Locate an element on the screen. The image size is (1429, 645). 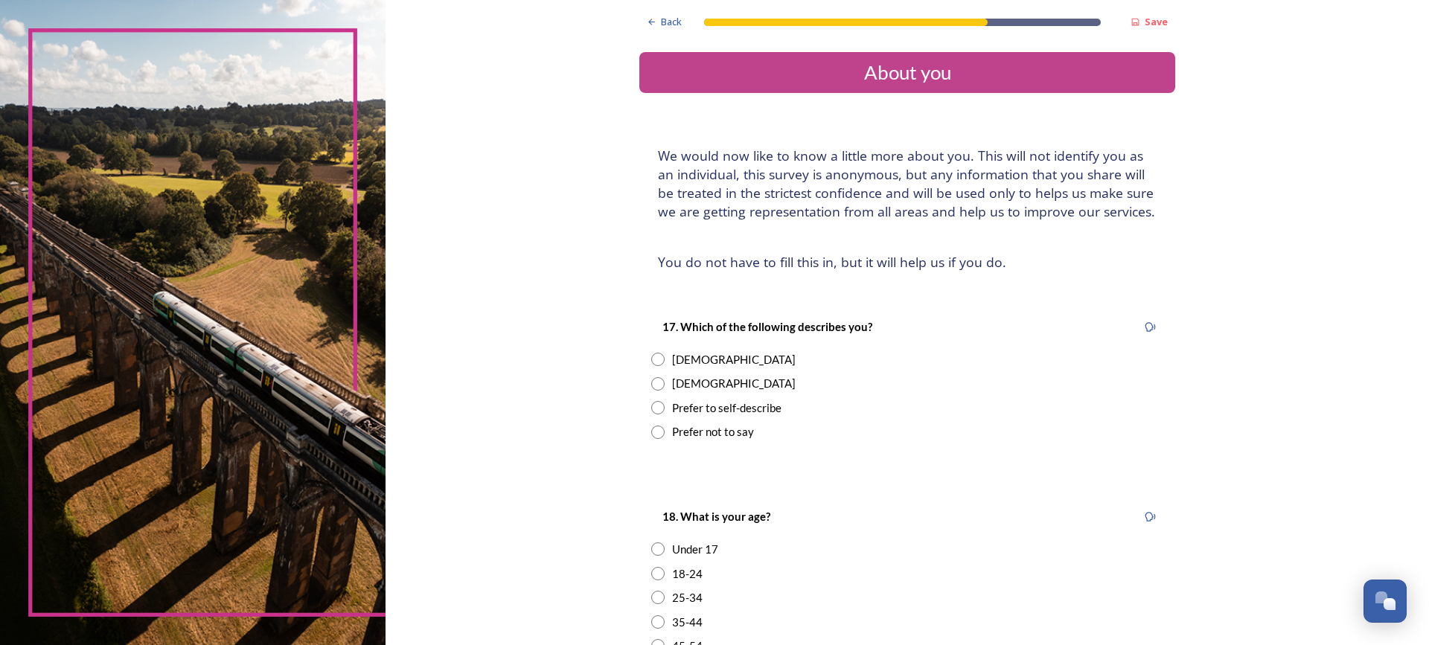
div: Prefer to self-describe is located at coordinates (726, 408).